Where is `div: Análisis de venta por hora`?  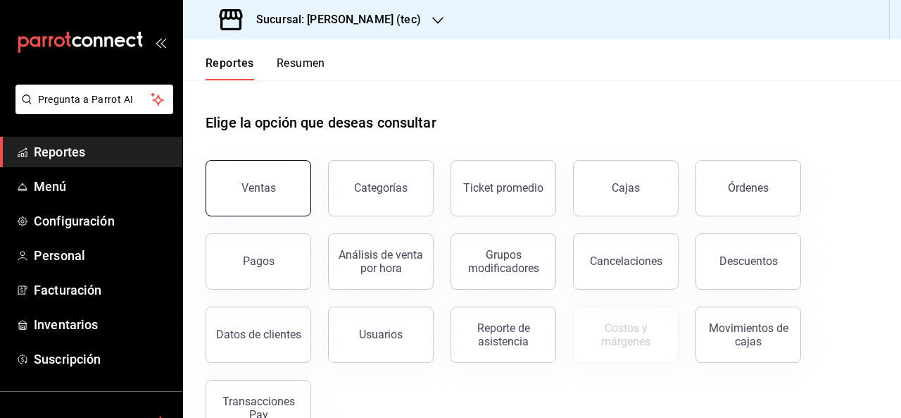 div: Análisis de venta por hora is located at coordinates (381, 261).